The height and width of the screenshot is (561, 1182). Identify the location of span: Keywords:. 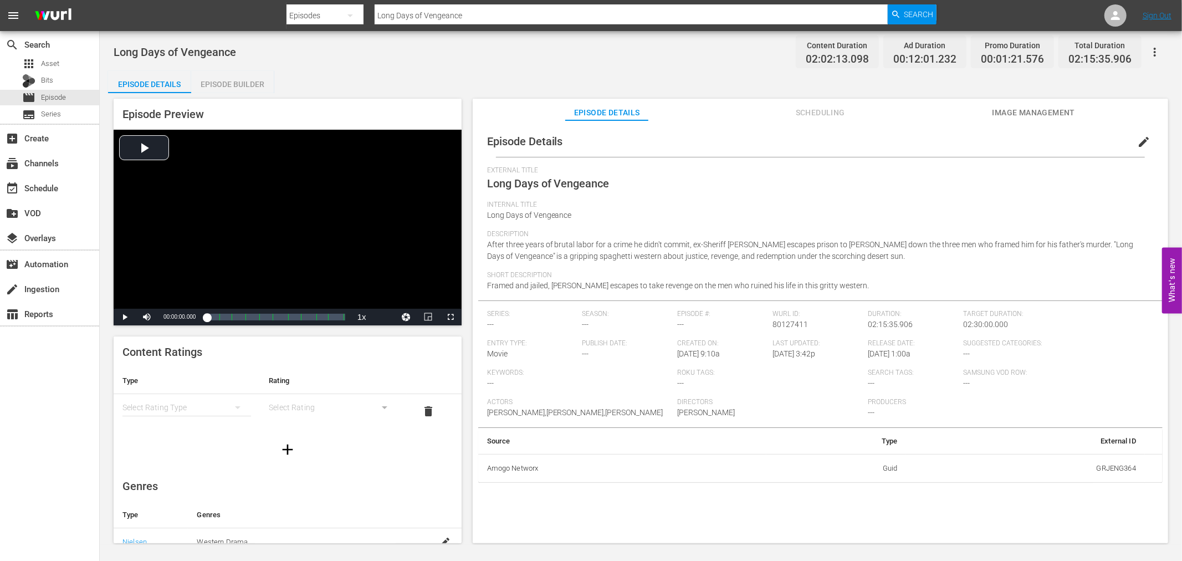
(579, 373).